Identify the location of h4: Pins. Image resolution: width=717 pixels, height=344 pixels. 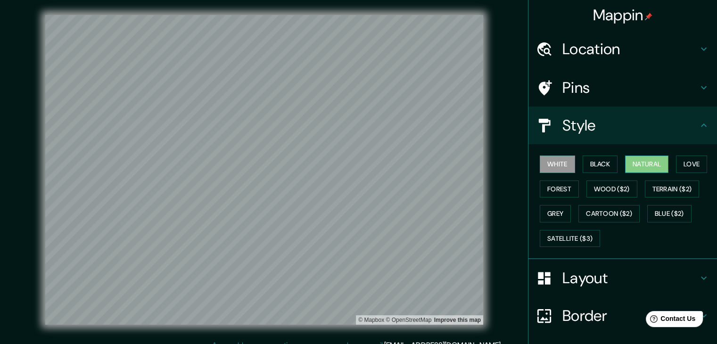
(631, 88).